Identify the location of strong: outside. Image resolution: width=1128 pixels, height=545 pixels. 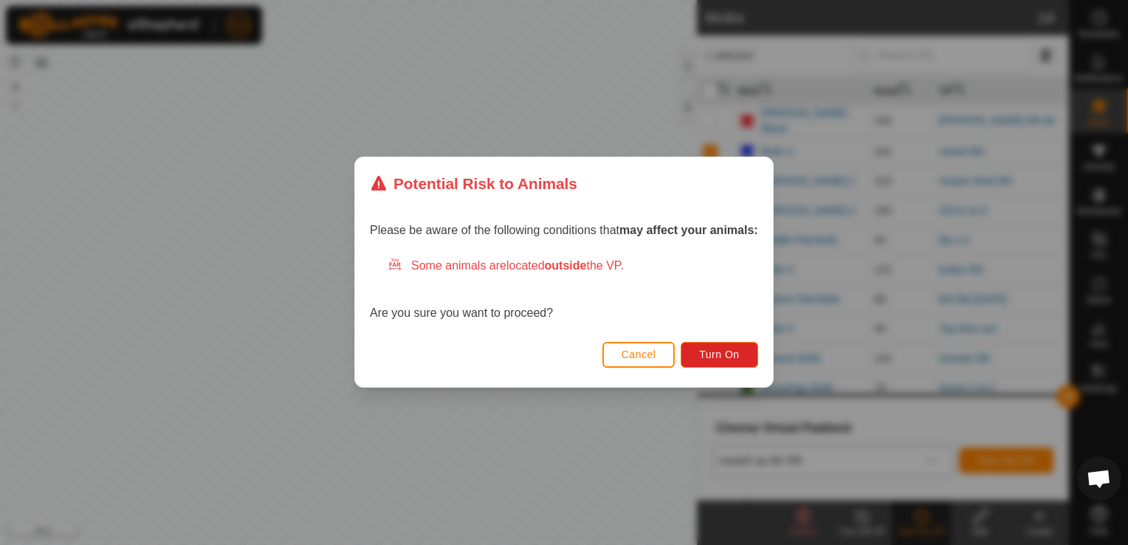
(566, 266).